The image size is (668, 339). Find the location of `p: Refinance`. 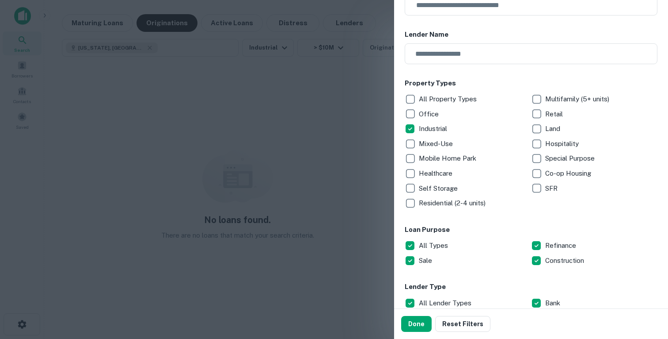

p: Refinance is located at coordinates (562, 245).